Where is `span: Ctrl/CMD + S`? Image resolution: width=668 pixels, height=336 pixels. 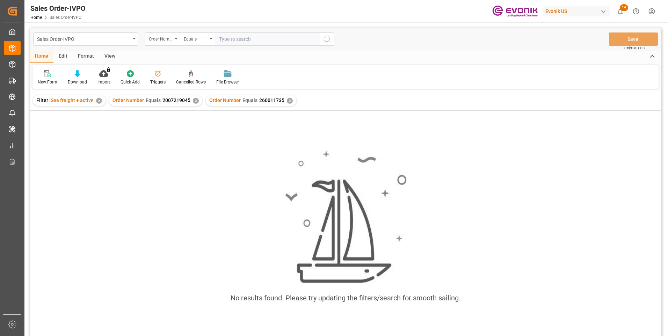 span: Ctrl/CMD + S is located at coordinates (634, 48).